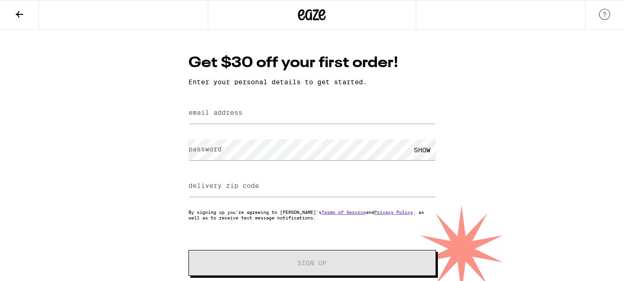 This screenshot has height=281, width=624. I want to click on button: Sign Up, so click(312, 263).